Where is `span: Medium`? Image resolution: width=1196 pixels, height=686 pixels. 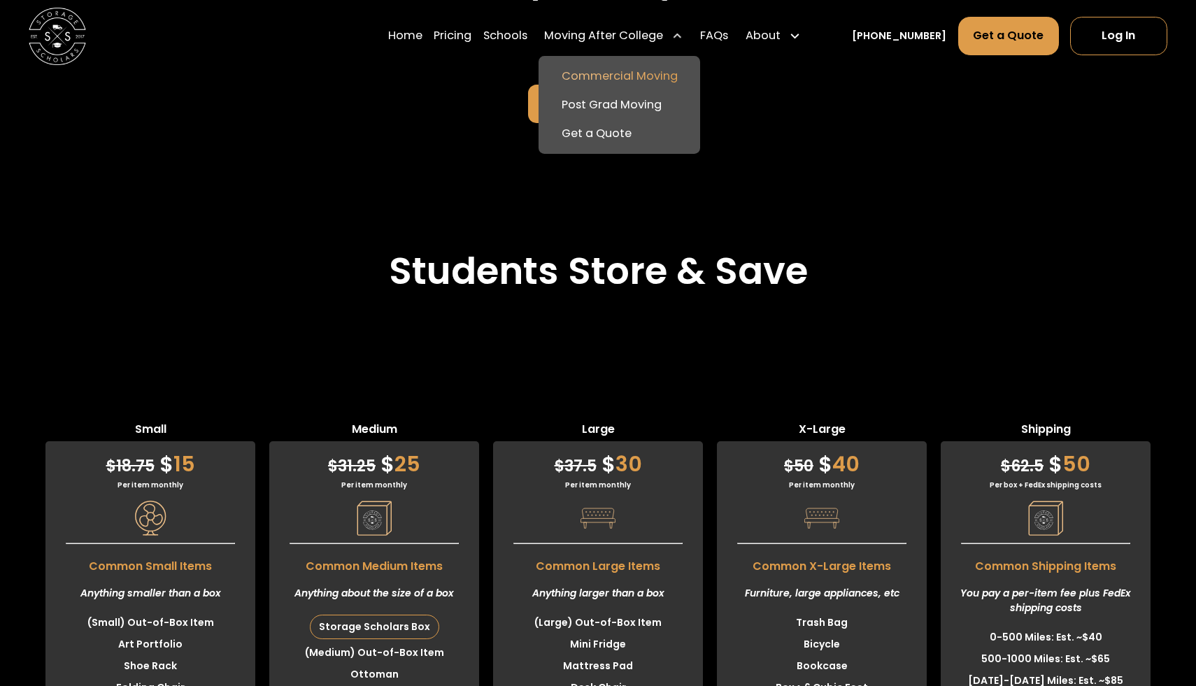 span: Medium is located at coordinates (374, 431).